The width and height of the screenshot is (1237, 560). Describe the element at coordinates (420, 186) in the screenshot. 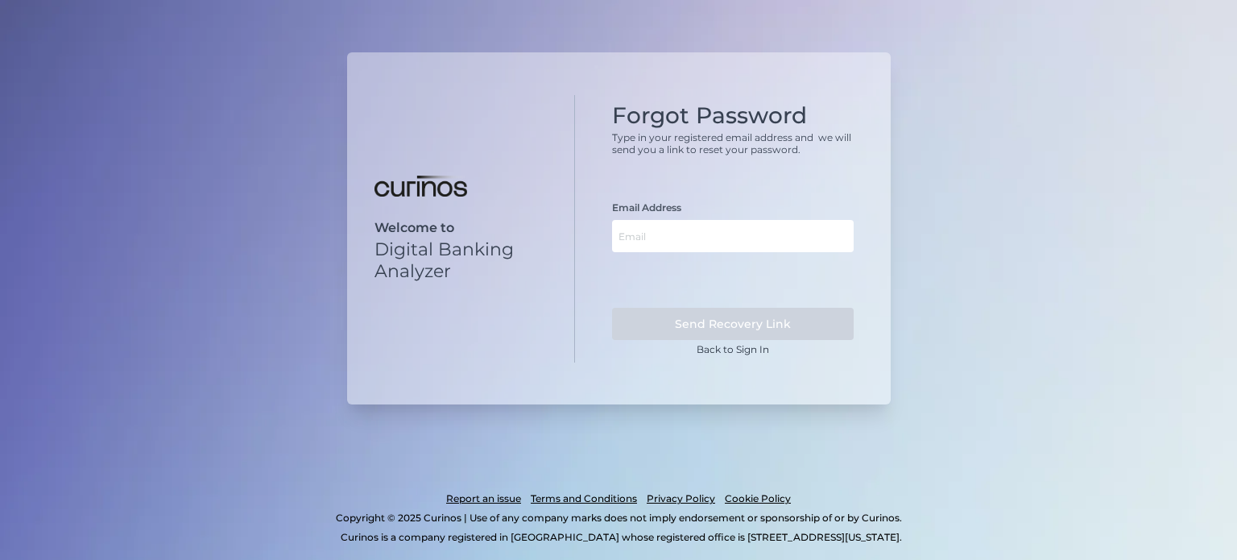

I see `img: Digital Banking Analyzer` at that location.